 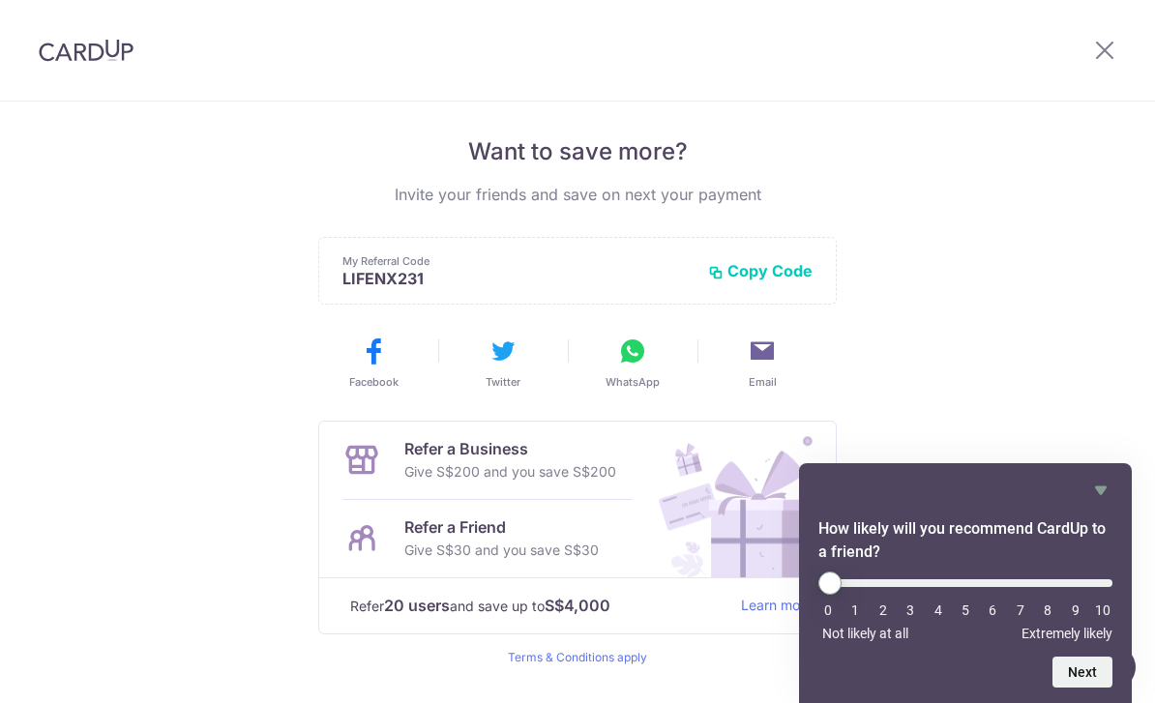 I want to click on button: Twitter, so click(x=503, y=363).